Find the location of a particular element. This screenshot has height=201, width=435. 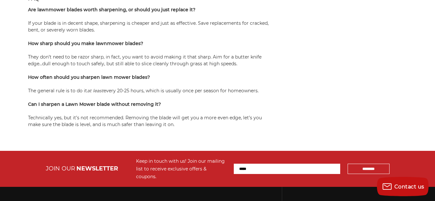

span: NEWSLETTER is located at coordinates (97, 169).